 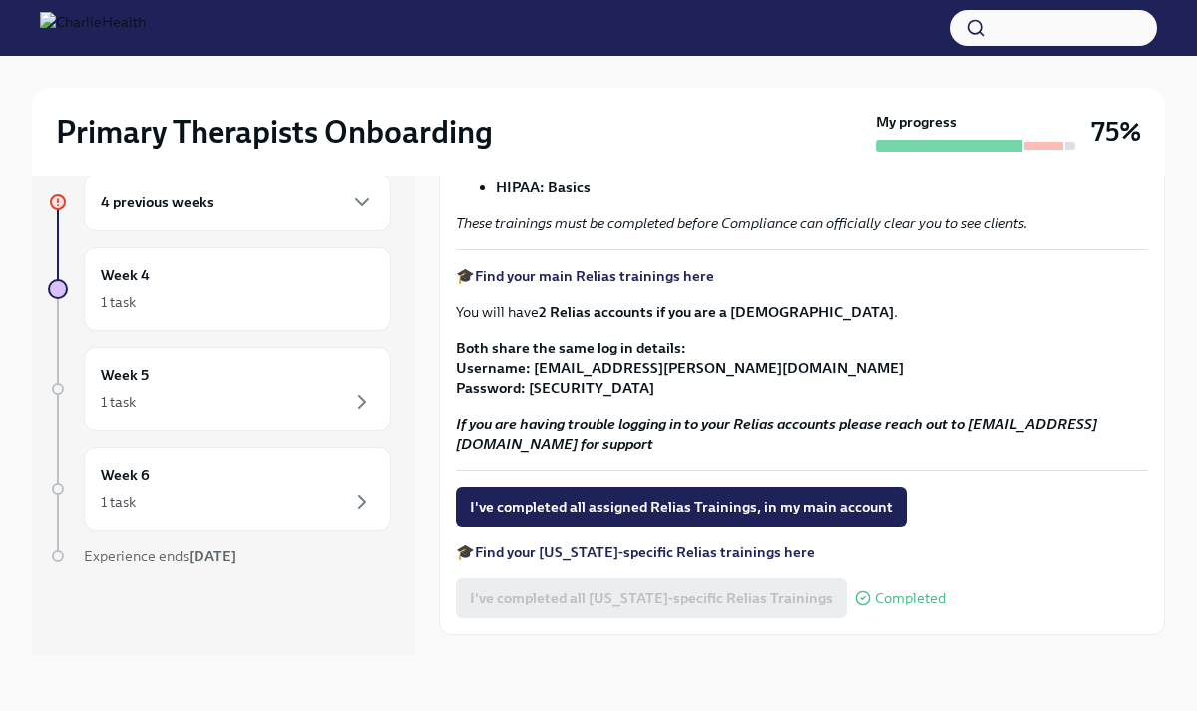 I want to click on strong: My progress, so click(x=916, y=122).